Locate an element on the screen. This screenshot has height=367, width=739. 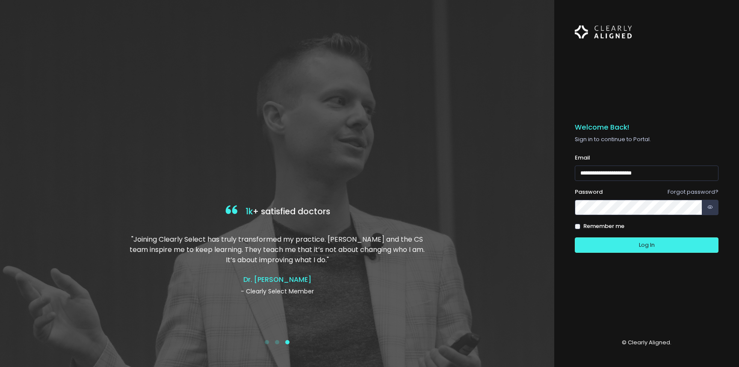
h5: Welcome Back! is located at coordinates (647, 127).